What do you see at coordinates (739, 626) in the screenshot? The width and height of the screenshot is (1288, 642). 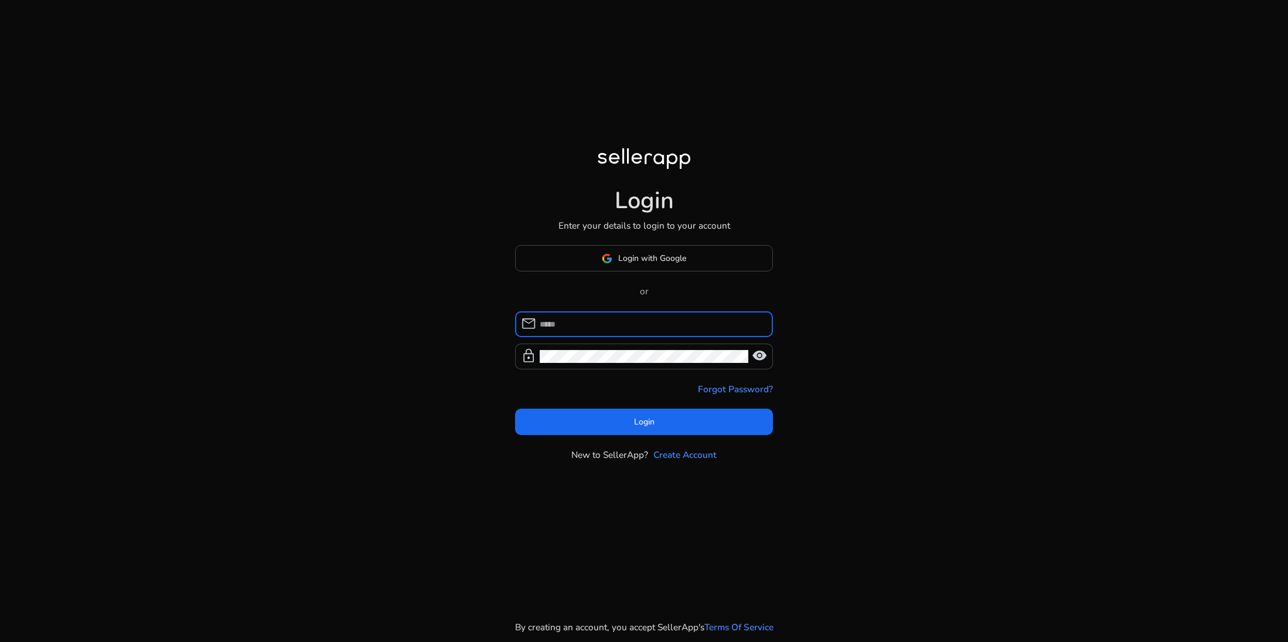 I see `a: Terms Of Service` at bounding box center [739, 626].